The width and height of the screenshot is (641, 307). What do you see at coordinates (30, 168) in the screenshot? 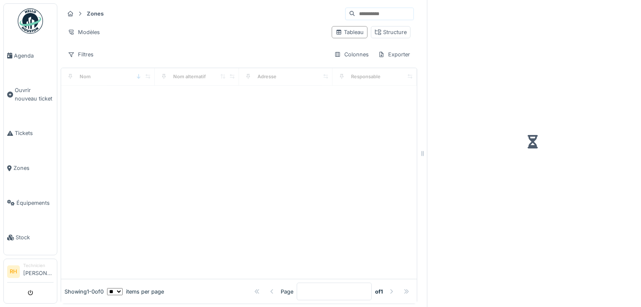
I see `a: Zones` at bounding box center [30, 168].